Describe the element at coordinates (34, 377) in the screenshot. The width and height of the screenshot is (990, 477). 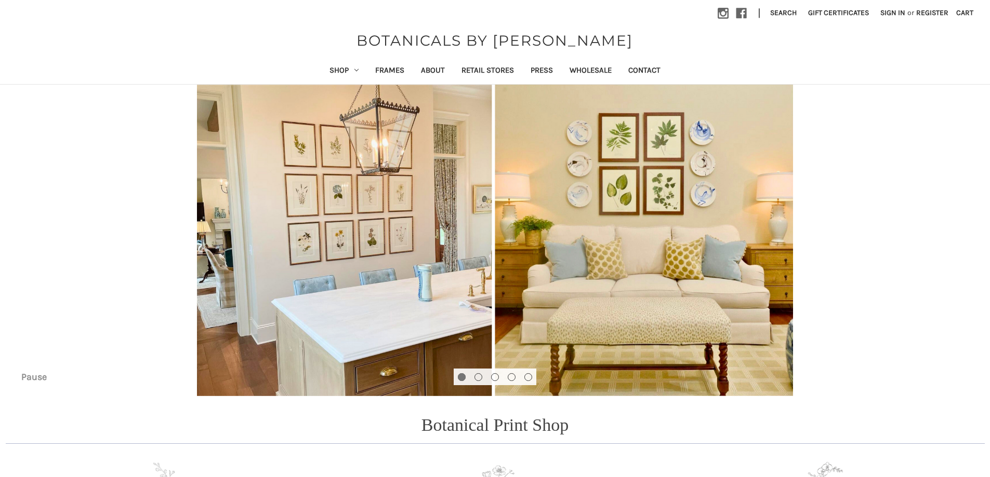
I see `button: Pause carousel` at that location.